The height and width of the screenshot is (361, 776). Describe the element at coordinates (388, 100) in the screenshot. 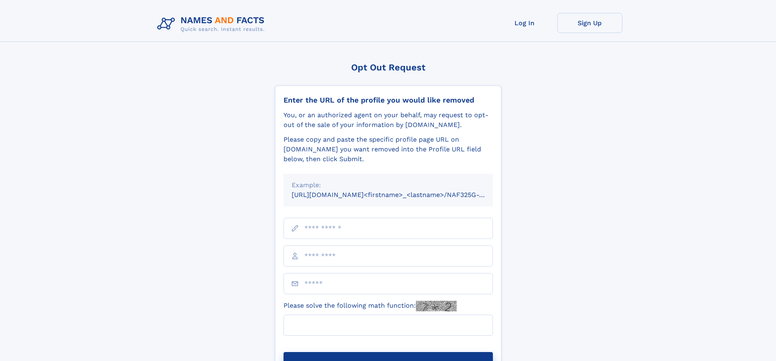

I see `div: Enter the URL of the profile you would like removed` at that location.